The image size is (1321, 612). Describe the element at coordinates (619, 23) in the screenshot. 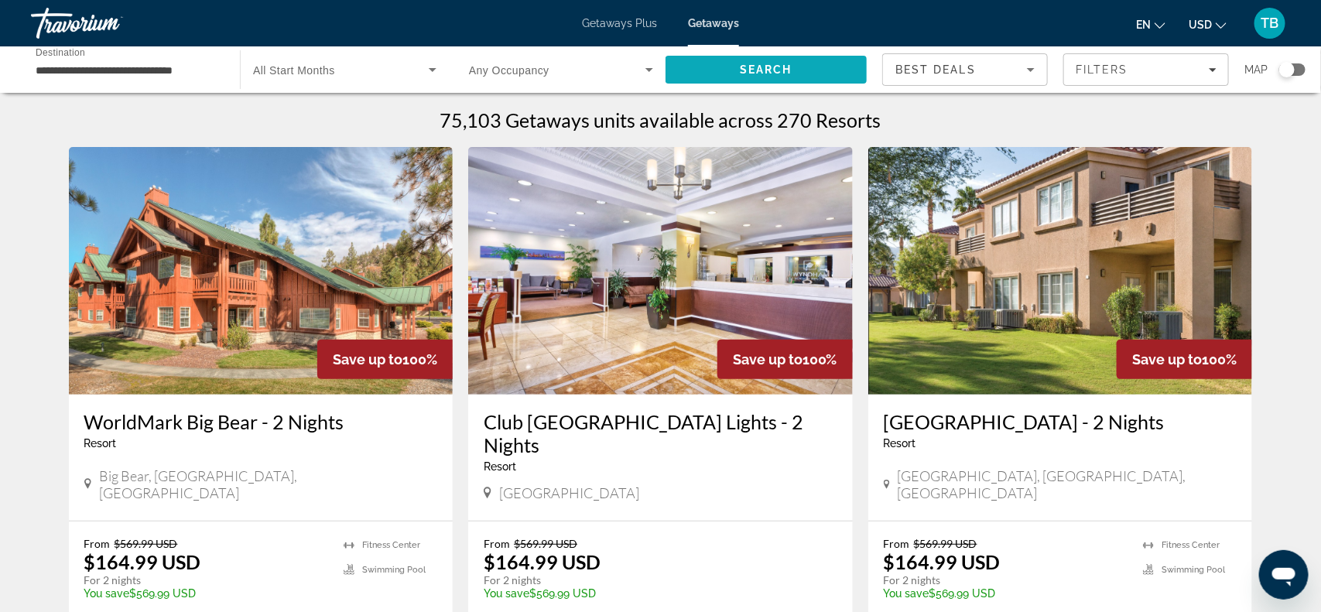

I see `span: Getaways Plus` at that location.